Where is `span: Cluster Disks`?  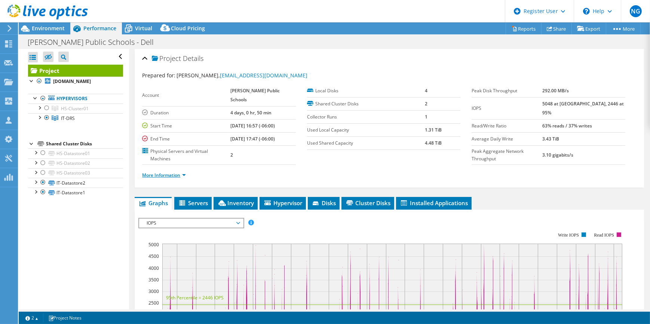 span: Cluster Disks is located at coordinates (368, 203).